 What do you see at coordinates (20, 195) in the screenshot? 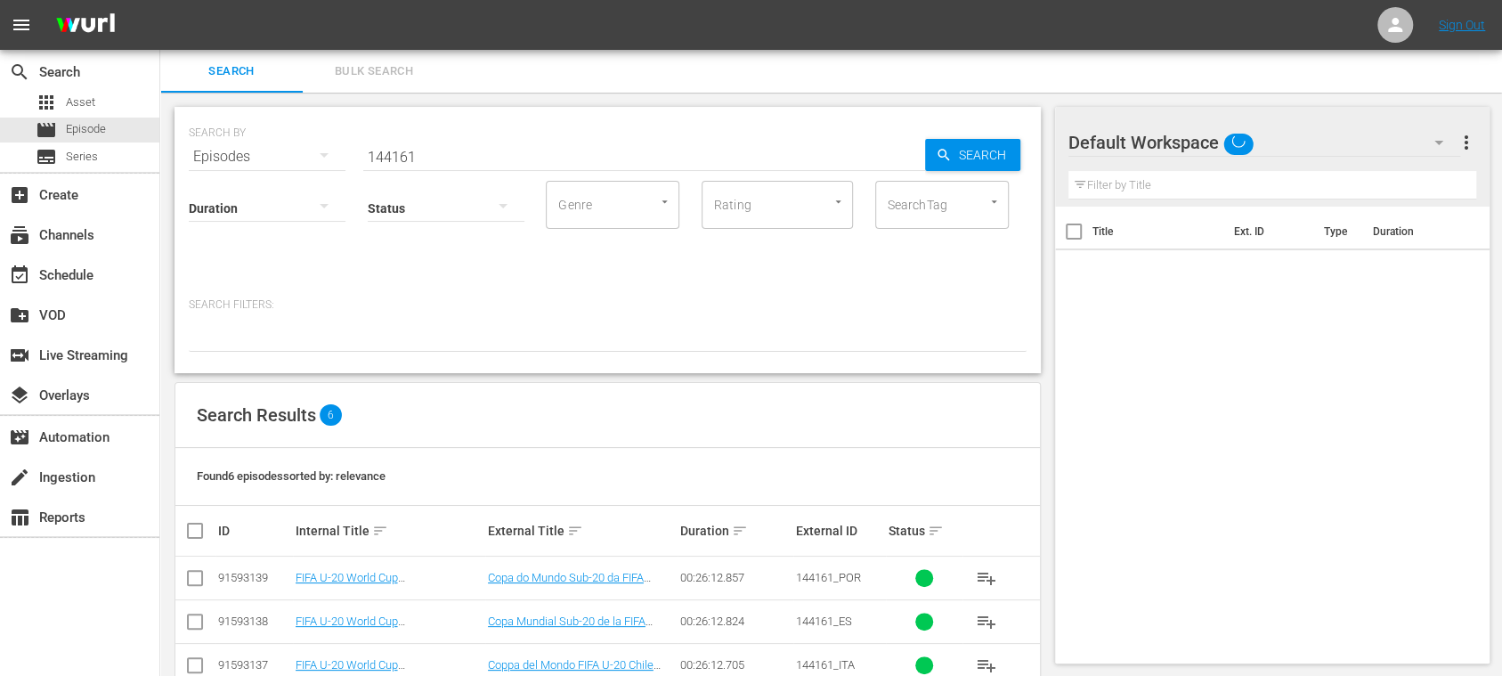
I see `span: Create` at bounding box center [20, 195].